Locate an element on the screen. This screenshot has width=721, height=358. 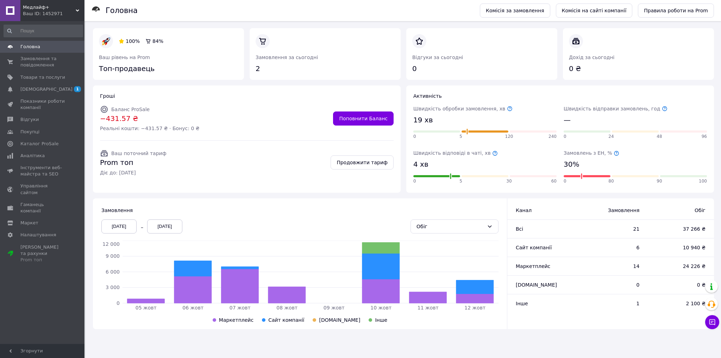
span: 30% is located at coordinates (571, 164).